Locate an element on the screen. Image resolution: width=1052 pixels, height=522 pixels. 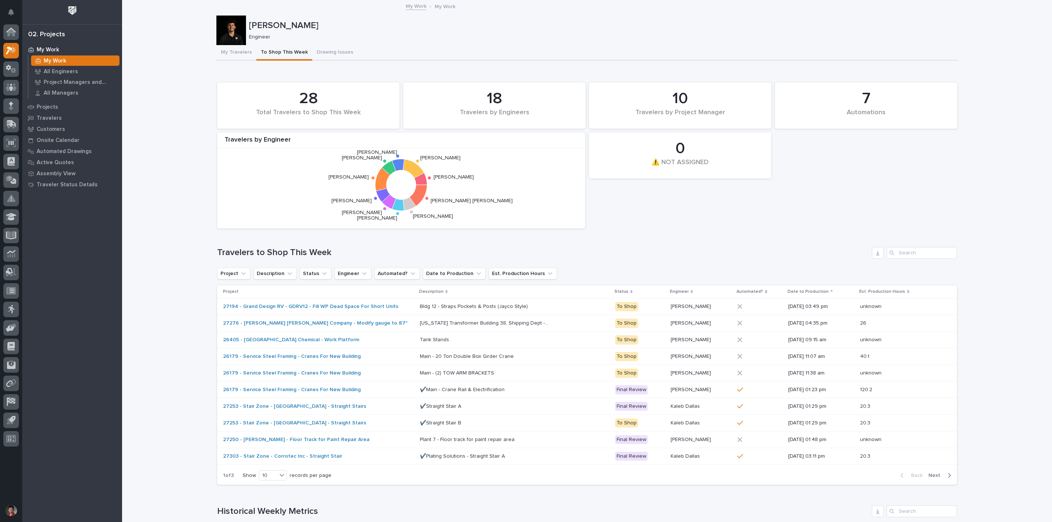
p: Description is located at coordinates (431, 292).